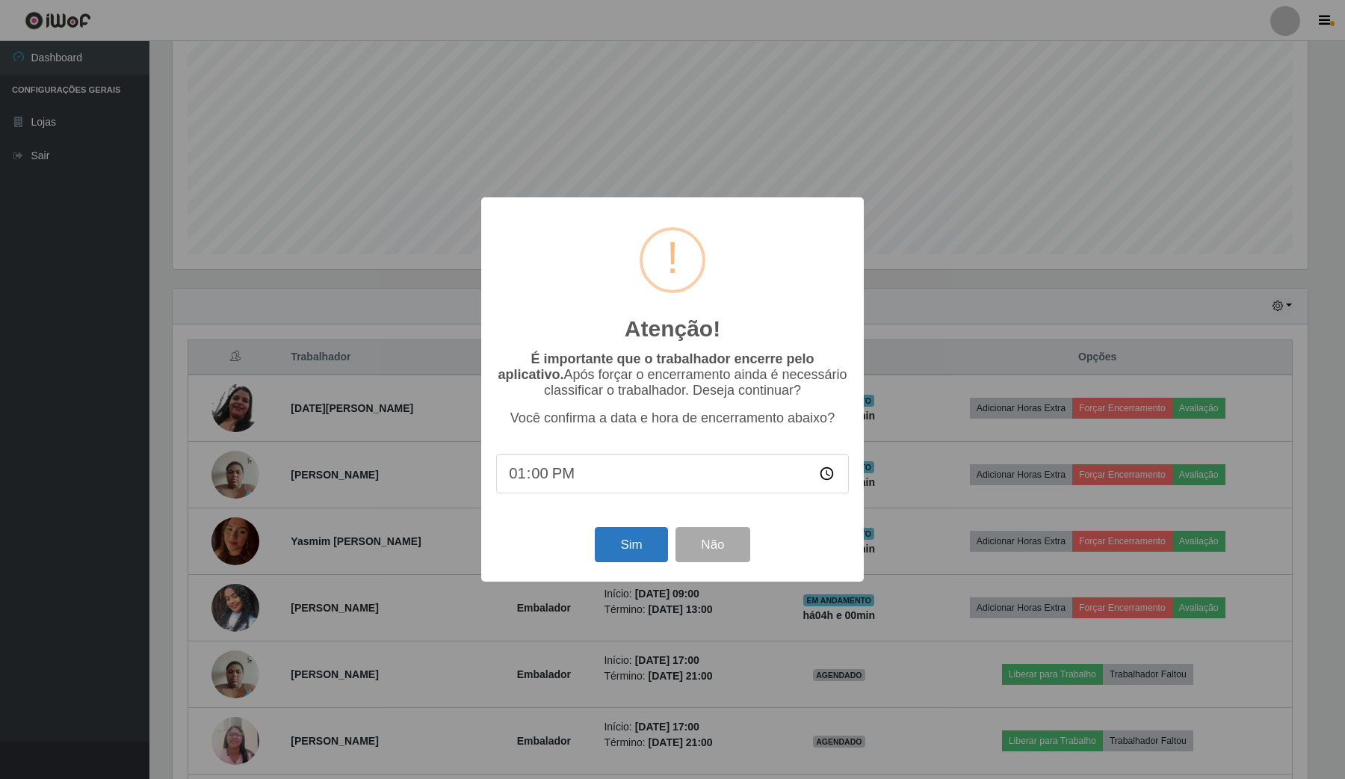 Image resolution: width=1345 pixels, height=779 pixels. Describe the element at coordinates (672, 418) in the screenshot. I see `p: Você confirma a data e hora de encerramento abaixo?` at that location.